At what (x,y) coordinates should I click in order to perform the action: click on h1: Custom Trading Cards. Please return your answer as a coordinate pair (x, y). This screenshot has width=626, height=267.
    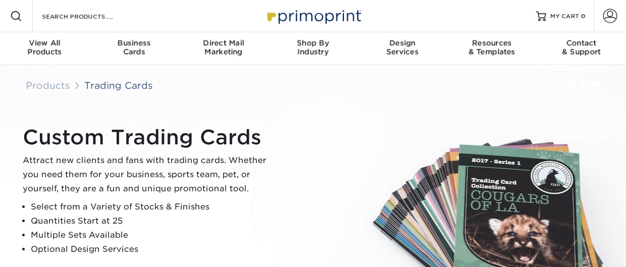
    Looking at the image, I should click on (149, 137).